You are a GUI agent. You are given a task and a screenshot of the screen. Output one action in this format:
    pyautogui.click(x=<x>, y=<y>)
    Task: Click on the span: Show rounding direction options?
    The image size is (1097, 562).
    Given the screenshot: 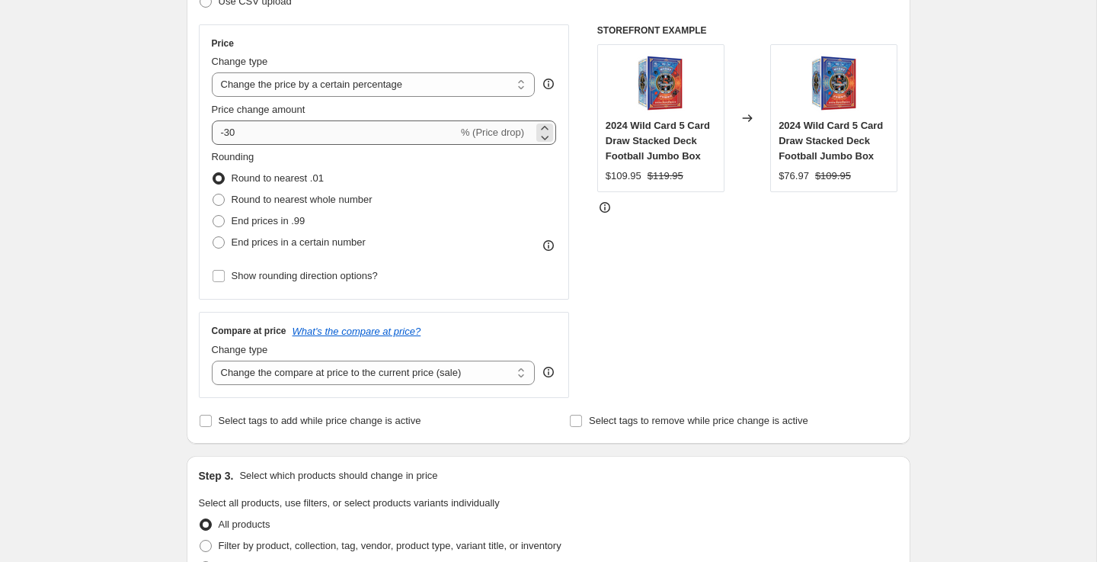 What is the action you would take?
    pyautogui.click(x=305, y=275)
    